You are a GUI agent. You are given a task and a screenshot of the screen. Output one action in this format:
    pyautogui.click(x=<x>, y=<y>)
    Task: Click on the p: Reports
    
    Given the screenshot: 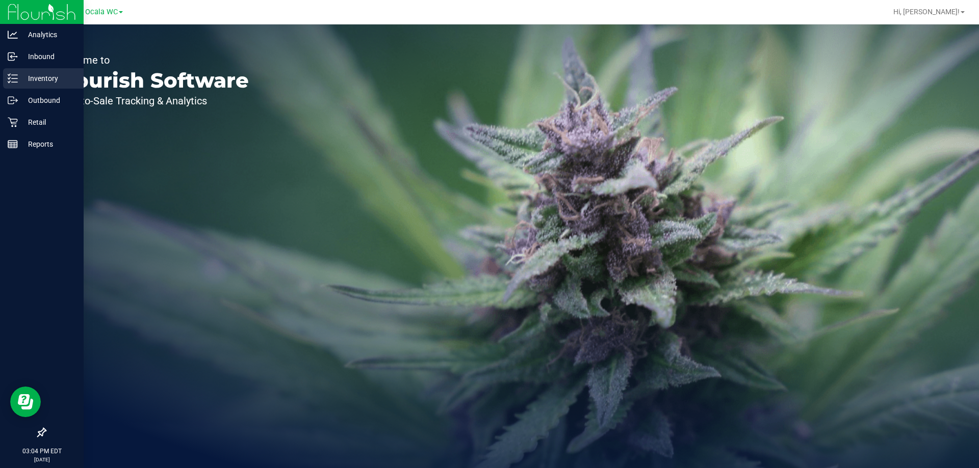 What is the action you would take?
    pyautogui.click(x=48, y=144)
    